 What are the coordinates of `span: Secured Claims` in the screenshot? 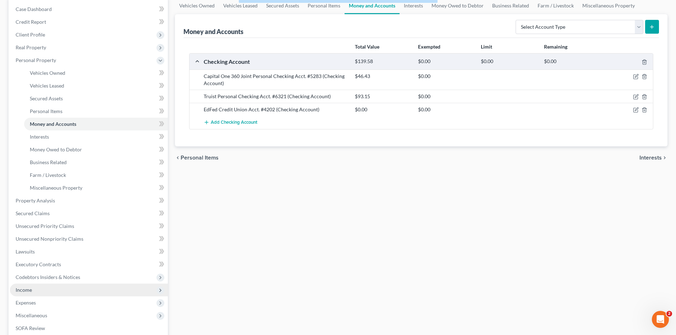 It's located at (33, 213).